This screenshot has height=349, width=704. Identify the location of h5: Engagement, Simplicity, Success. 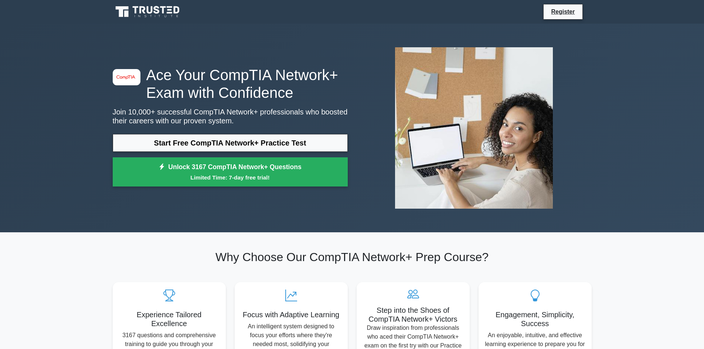
(535, 319).